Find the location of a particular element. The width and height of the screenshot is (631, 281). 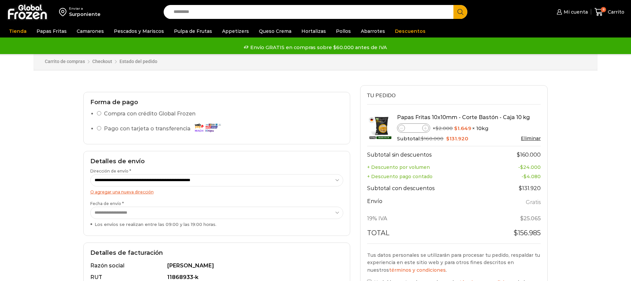

label: Pago con tarjeta o transferencia is located at coordinates (164, 129).